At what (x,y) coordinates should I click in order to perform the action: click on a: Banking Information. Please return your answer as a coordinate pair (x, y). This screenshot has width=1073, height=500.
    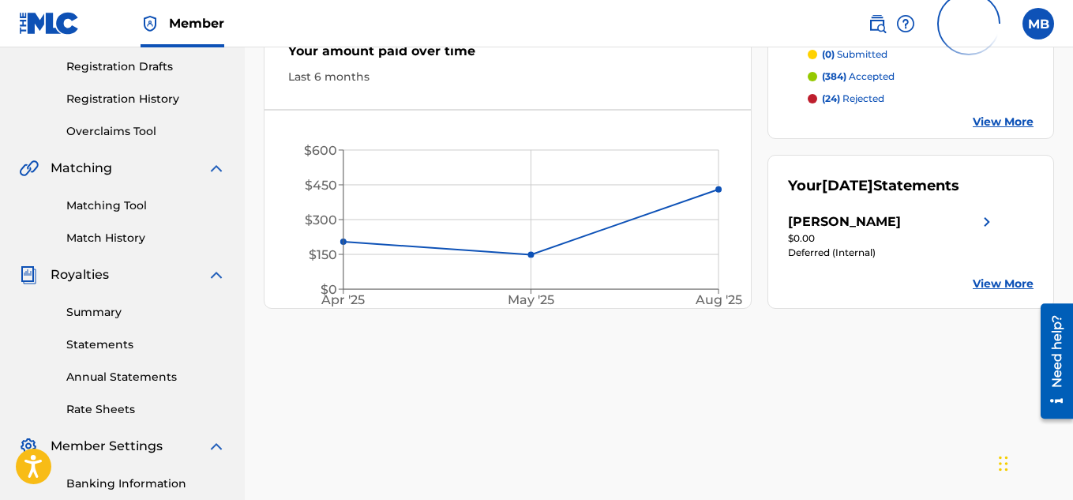
    Looking at the image, I should click on (146, 483).